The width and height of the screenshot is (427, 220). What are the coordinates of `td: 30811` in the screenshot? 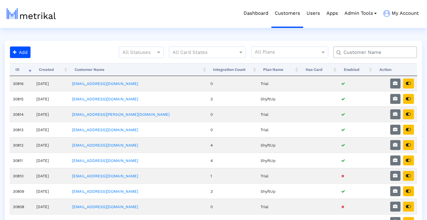 It's located at (21, 161).